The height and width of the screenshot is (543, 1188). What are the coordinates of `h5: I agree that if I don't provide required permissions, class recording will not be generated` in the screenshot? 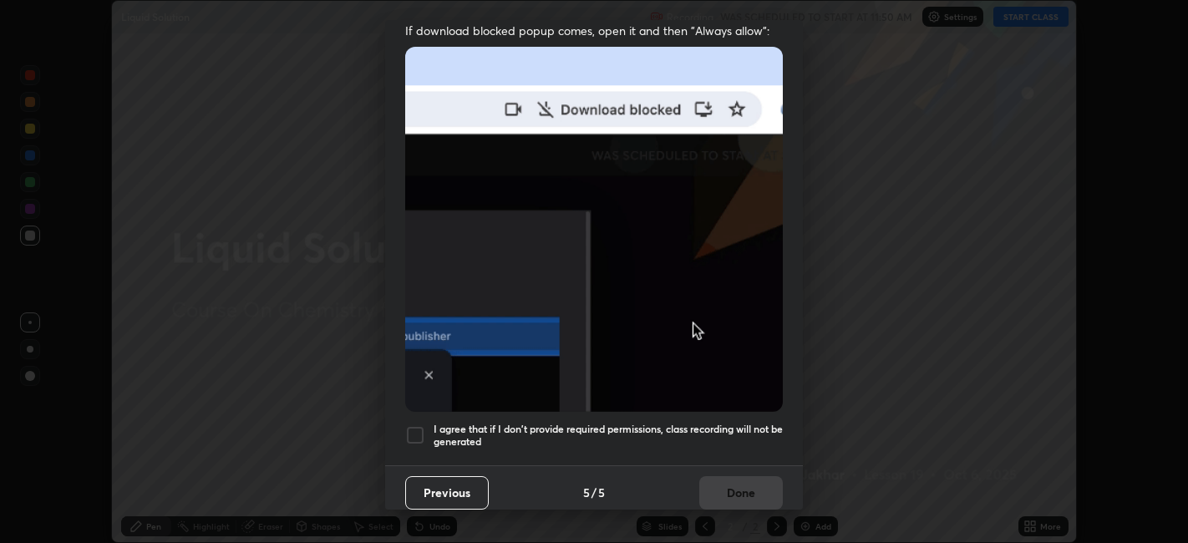 It's located at (608, 435).